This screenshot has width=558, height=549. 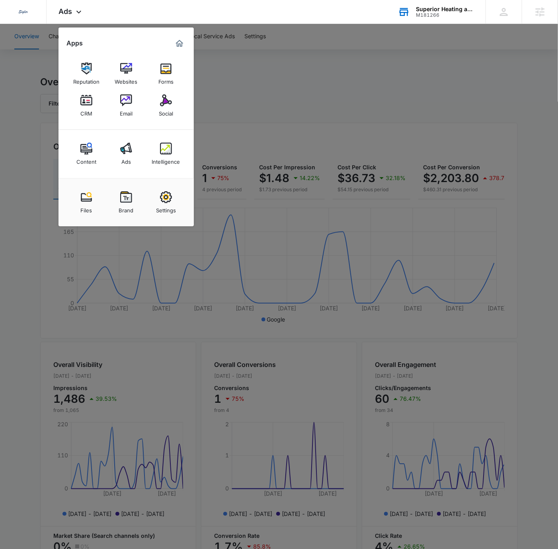 What do you see at coordinates (86, 208) in the screenshot?
I see `div: Files` at bounding box center [86, 208].